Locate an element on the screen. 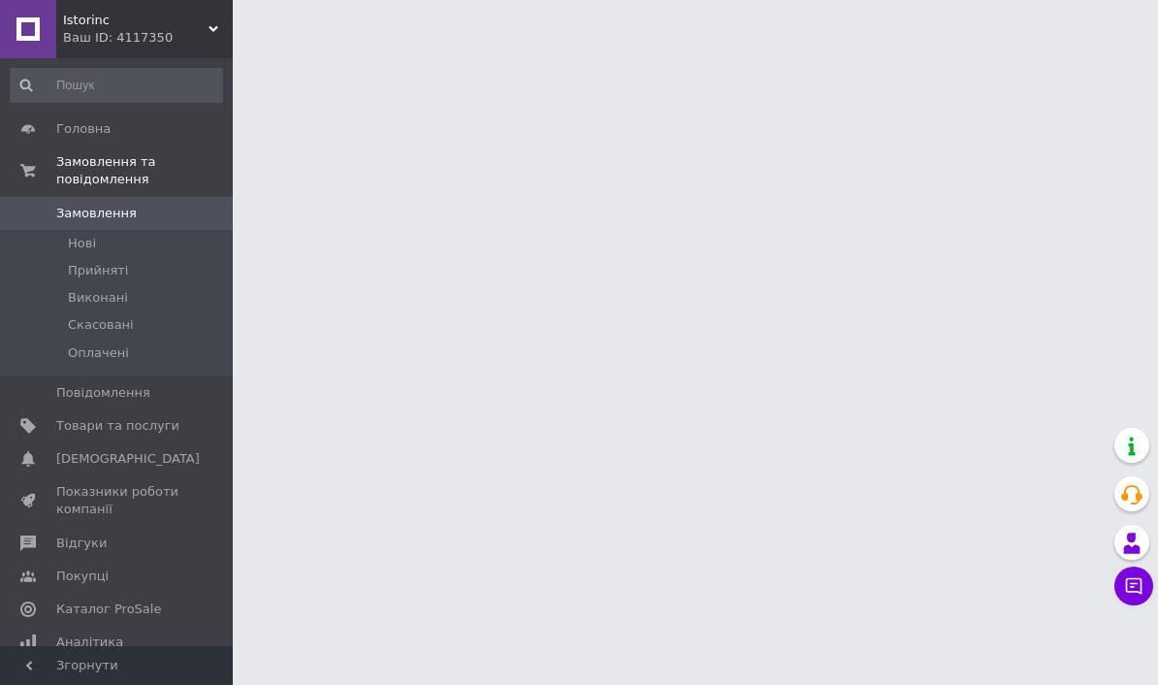  span: Прийняті is located at coordinates (98, 271).